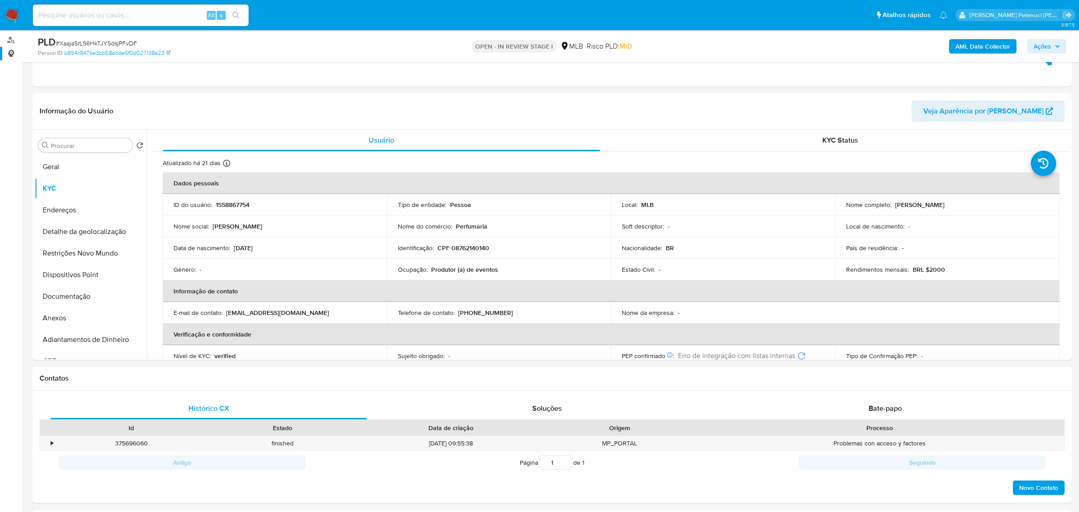 This screenshot has width=1079, height=512. I want to click on p: Tipo de entidade :, so click(422, 205).